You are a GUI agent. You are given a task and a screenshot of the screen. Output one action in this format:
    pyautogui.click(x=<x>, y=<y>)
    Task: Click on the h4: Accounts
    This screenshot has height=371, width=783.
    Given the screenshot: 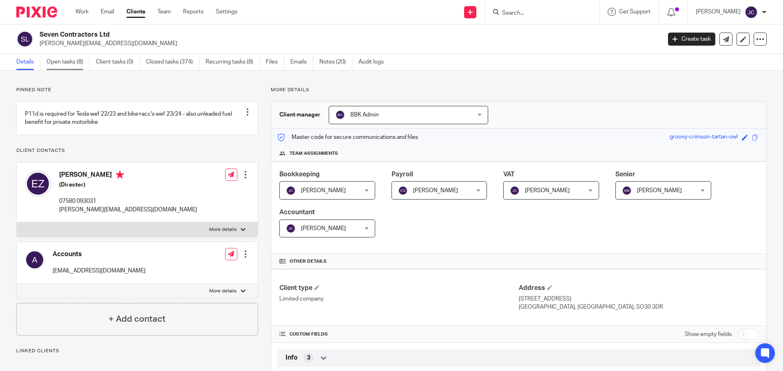 What is the action you would take?
    pyautogui.click(x=99, y=254)
    